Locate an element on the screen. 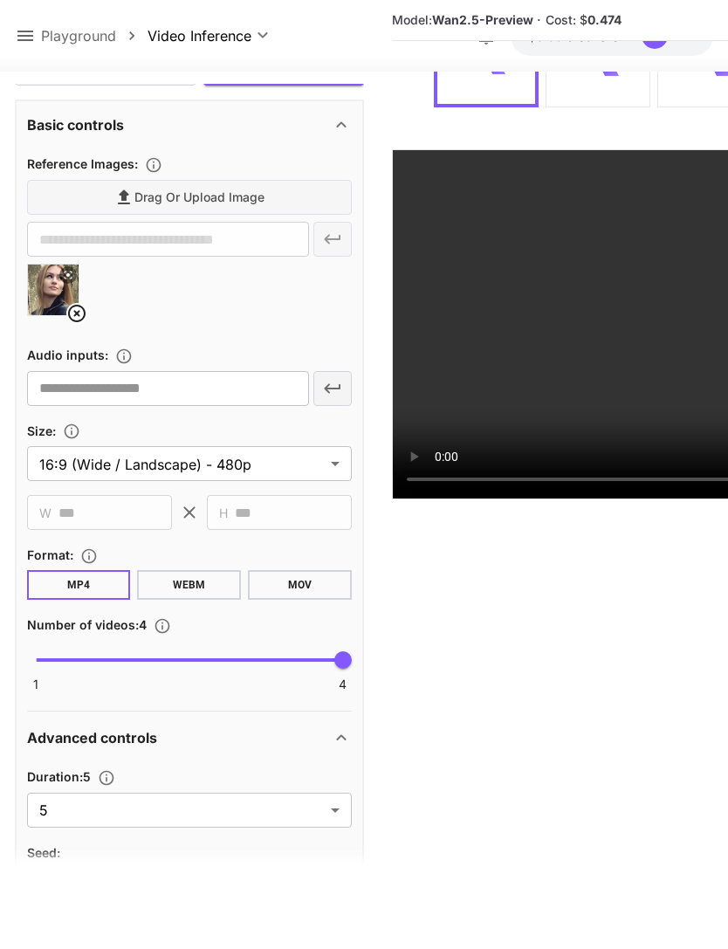  button: MP4 is located at coordinates (79, 585).